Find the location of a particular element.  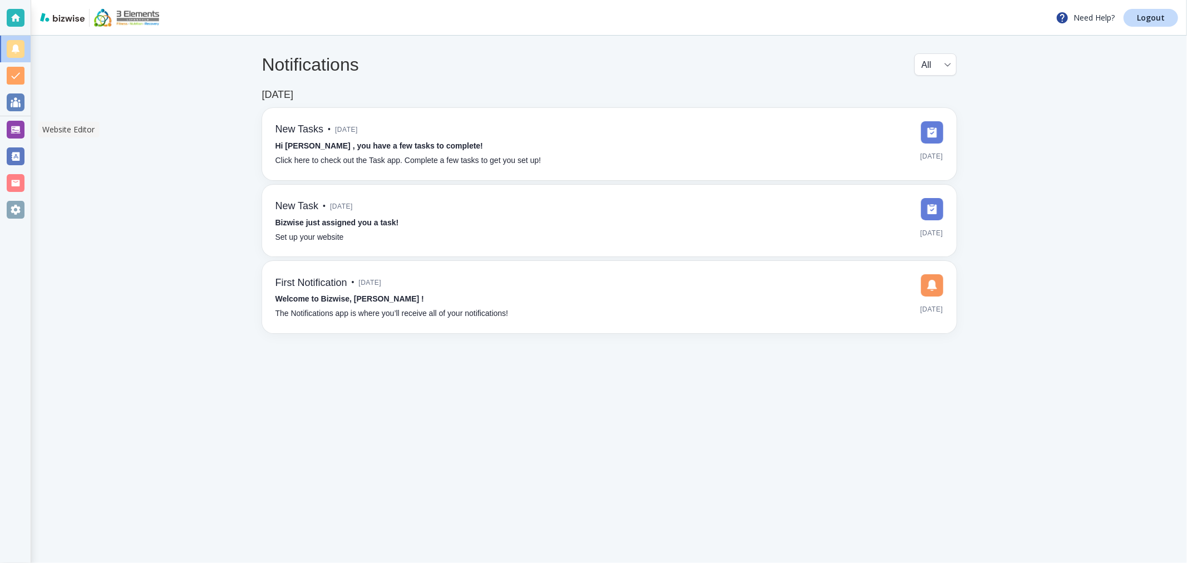

p: Click here to check out the Task app. Complete a few tasks to get you set up! is located at coordinates (408, 161).